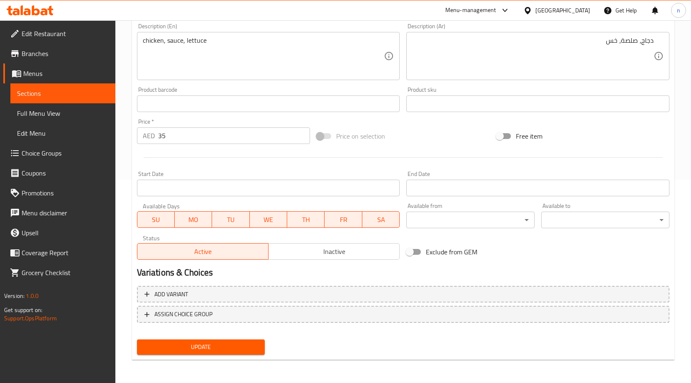  I want to click on span: TU, so click(231, 220).